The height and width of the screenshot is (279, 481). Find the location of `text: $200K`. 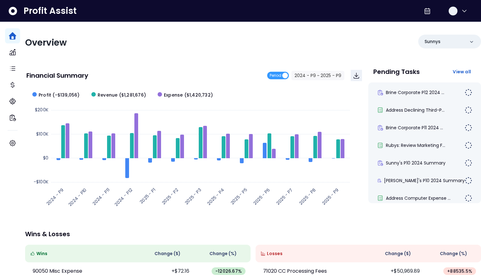

text: $200K is located at coordinates (41, 110).